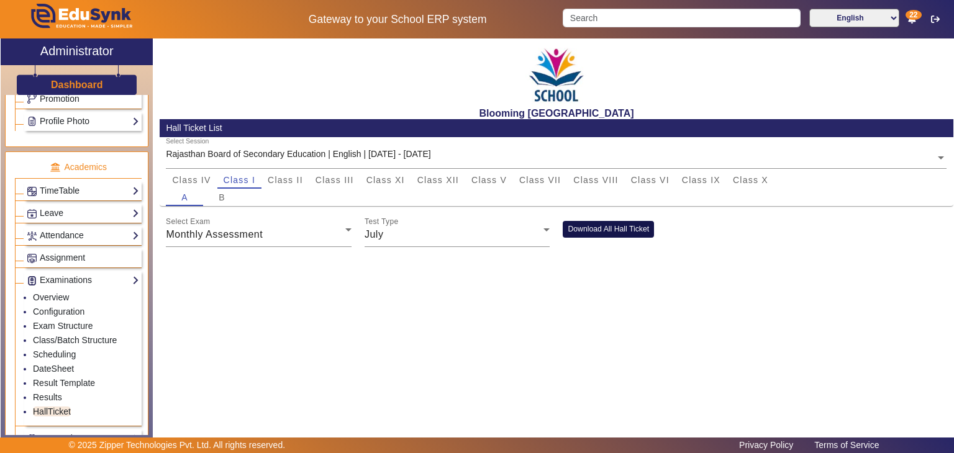  Describe the element at coordinates (556, 75) in the screenshot. I see `img: 3e5c6726-73d6-4ac3-b917-621554bbe9c3` at that location.